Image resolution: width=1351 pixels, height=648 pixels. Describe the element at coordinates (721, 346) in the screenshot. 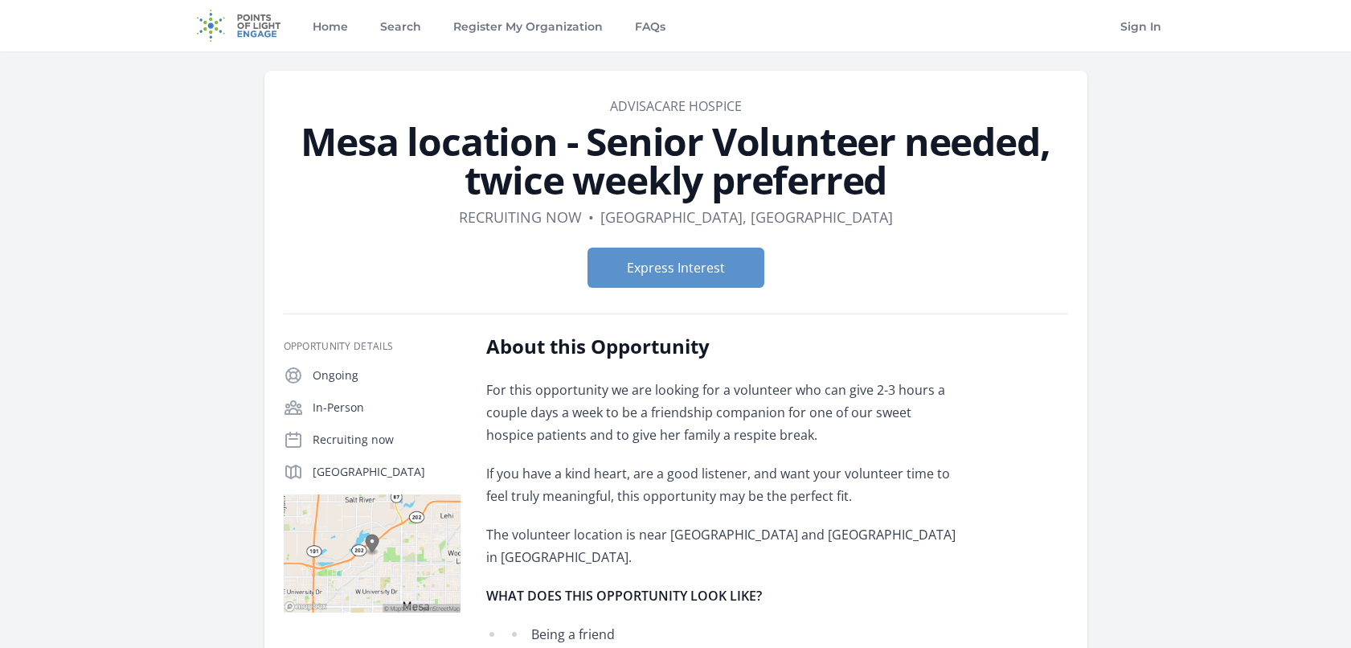

I see `h2: About this Opportunity` at that location.